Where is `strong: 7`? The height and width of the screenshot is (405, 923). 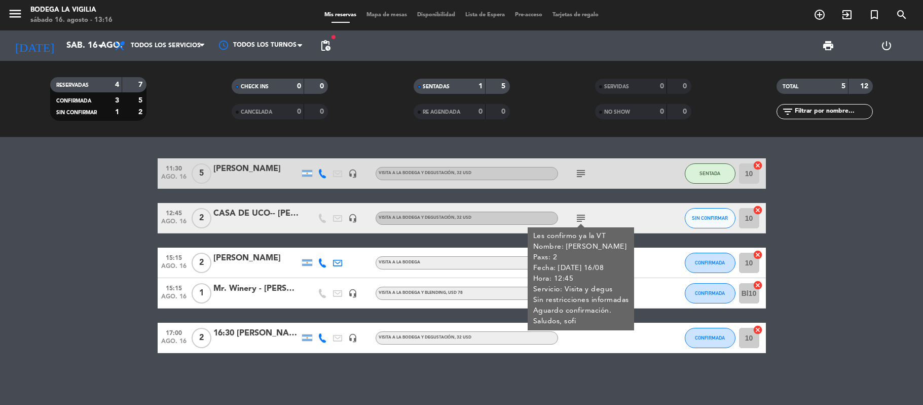 strong: 7 is located at coordinates (141, 85).